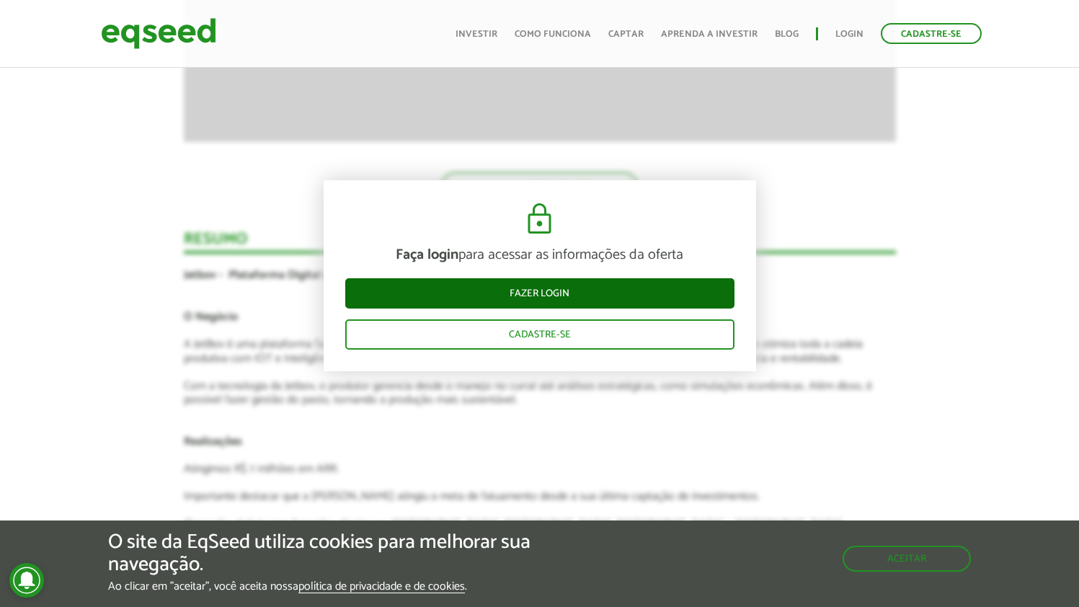 The image size is (1079, 607). Describe the element at coordinates (539, 219) in the screenshot. I see `img: cadeado.svg` at that location.